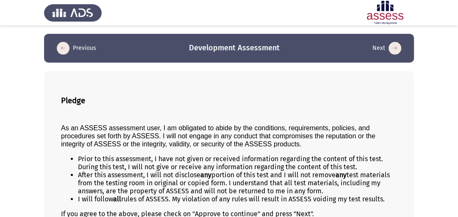  Describe the element at coordinates (237, 199) in the screenshot. I see `li: I will follow rules of ASSESS. My violation of any rules will result in ASSESS voiding my test re...` at that location.